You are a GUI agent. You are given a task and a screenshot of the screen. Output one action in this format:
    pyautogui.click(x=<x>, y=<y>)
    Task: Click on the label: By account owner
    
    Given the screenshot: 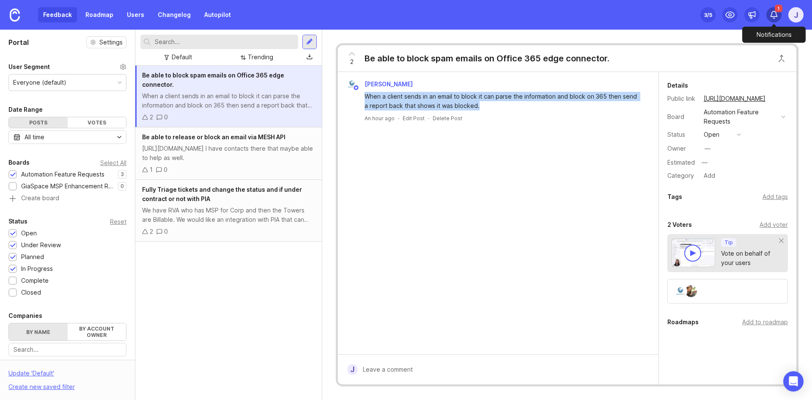 What is the action you would take?
    pyautogui.click(x=97, y=332)
    